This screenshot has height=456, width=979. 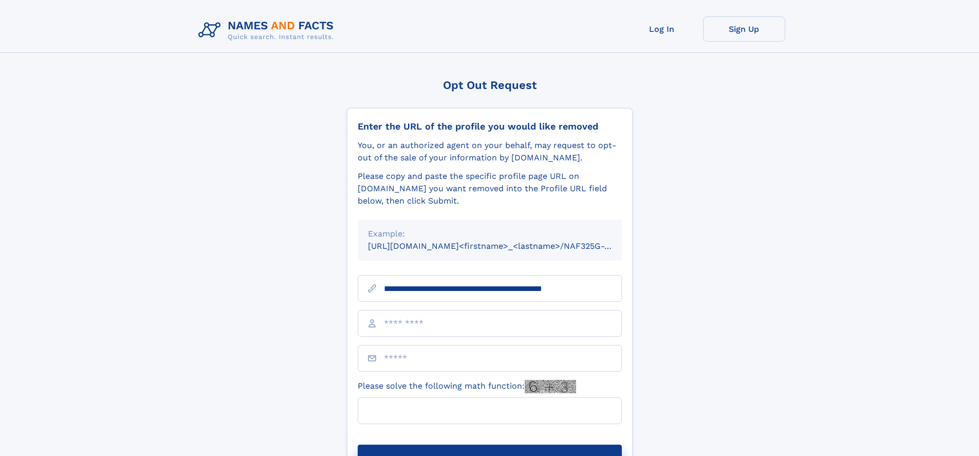 What do you see at coordinates (490, 126) in the screenshot?
I see `div: Enter the URL of the profile you would like removed` at bounding box center [490, 126].